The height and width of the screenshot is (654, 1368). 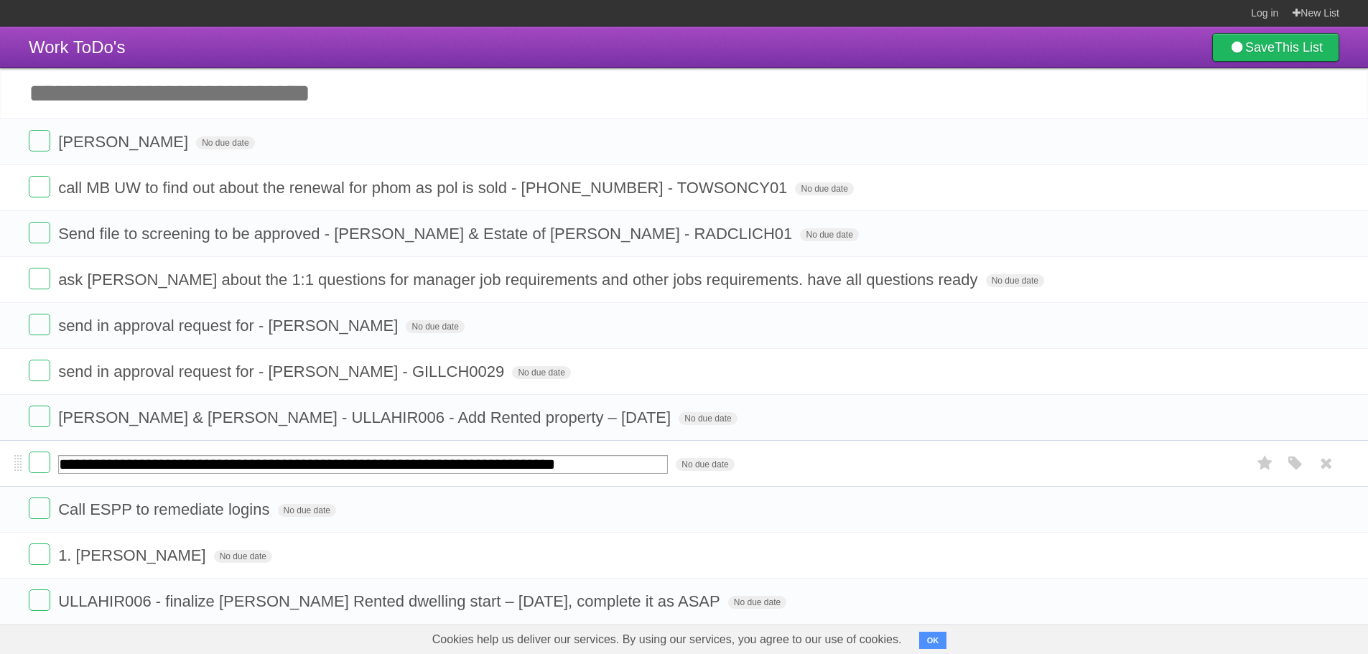 What do you see at coordinates (1266, 463) in the screenshot?
I see `label: Star task` at bounding box center [1266, 463].